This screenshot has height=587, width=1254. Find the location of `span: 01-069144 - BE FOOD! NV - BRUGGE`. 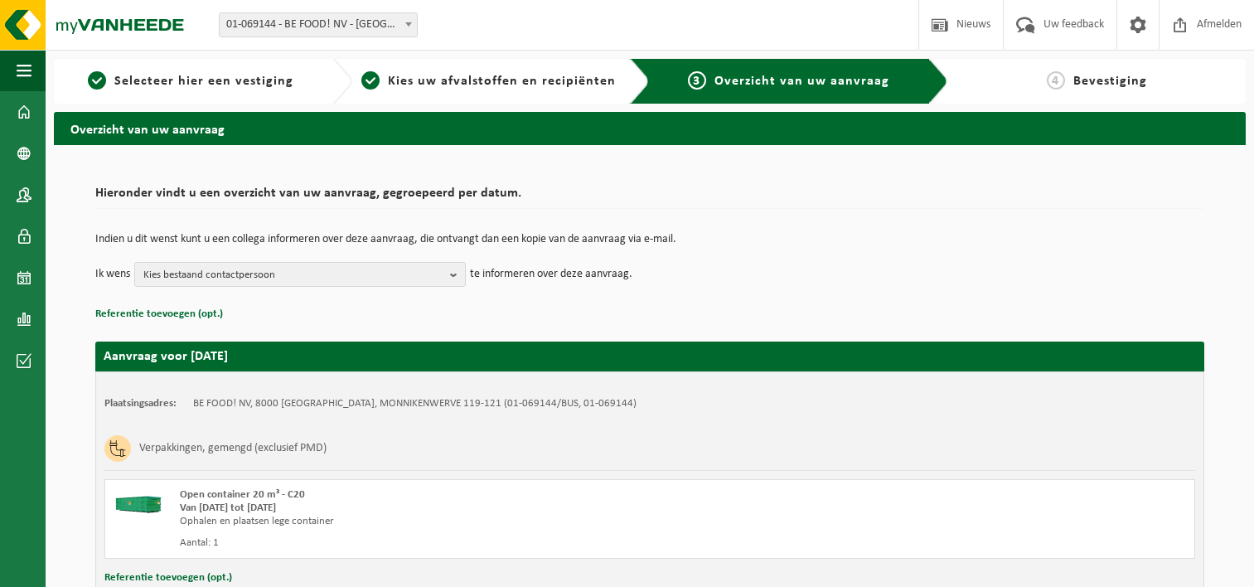

span: 01-069144 - BE FOOD! NV - BRUGGE is located at coordinates (318, 25).